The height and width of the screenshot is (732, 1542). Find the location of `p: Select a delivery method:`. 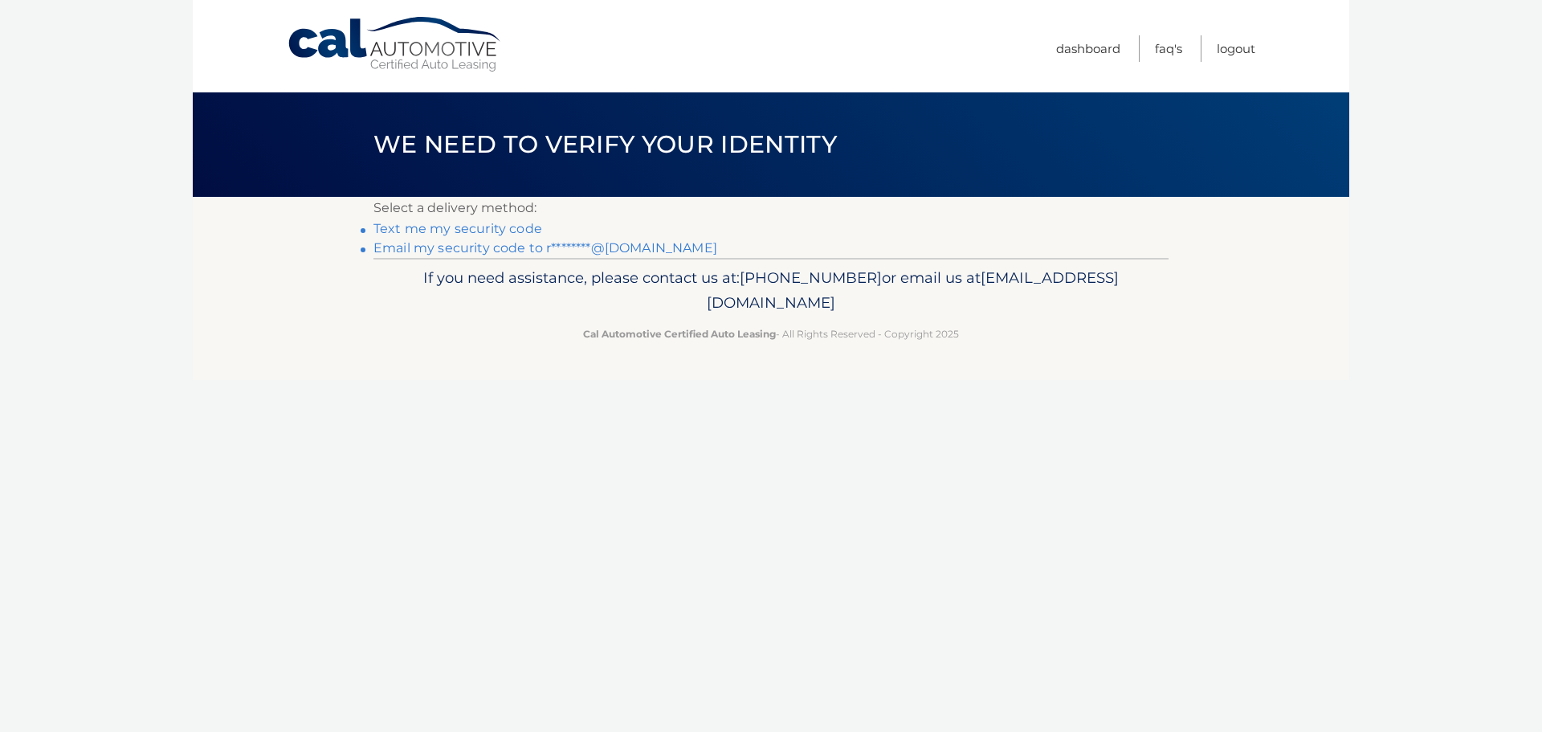

p: Select a delivery method: is located at coordinates (771, 208).